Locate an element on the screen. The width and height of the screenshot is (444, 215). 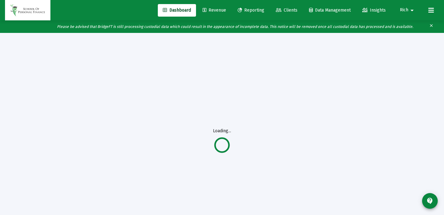
button: Rich is located at coordinates (407, 10).